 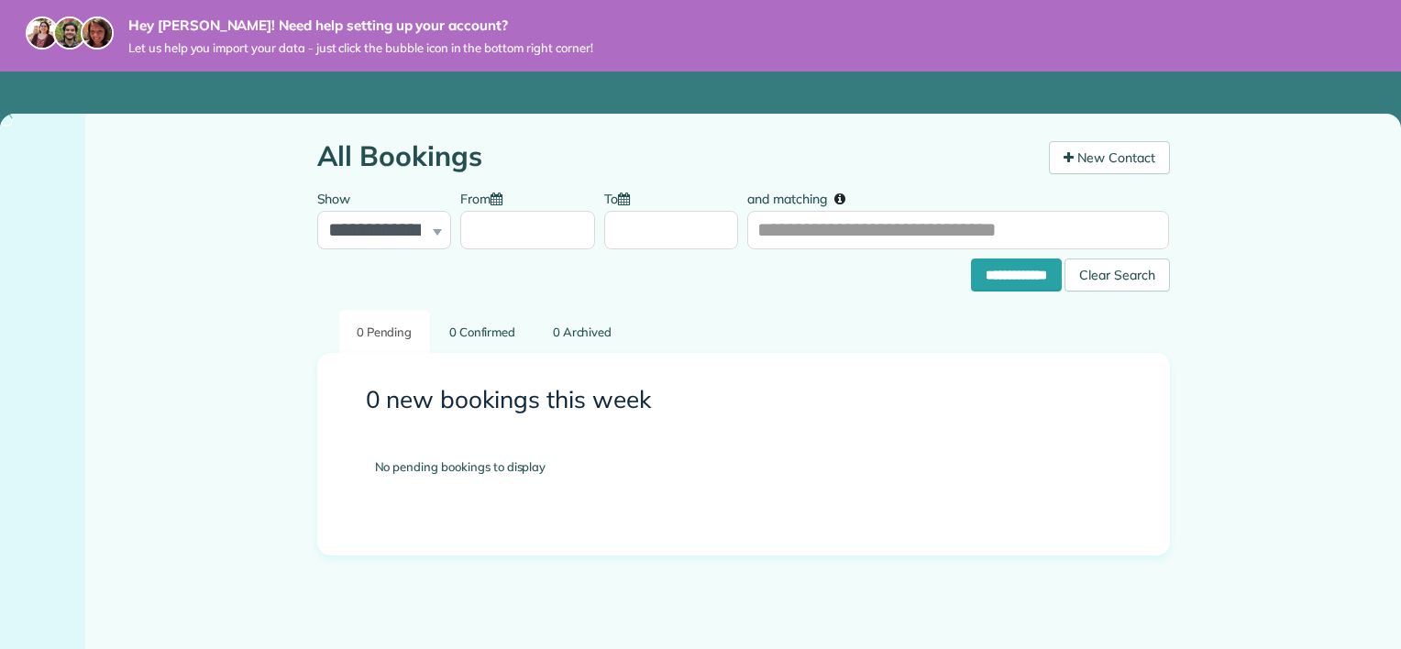 What do you see at coordinates (622, 197) in the screenshot?
I see `label: To` at bounding box center [622, 197].